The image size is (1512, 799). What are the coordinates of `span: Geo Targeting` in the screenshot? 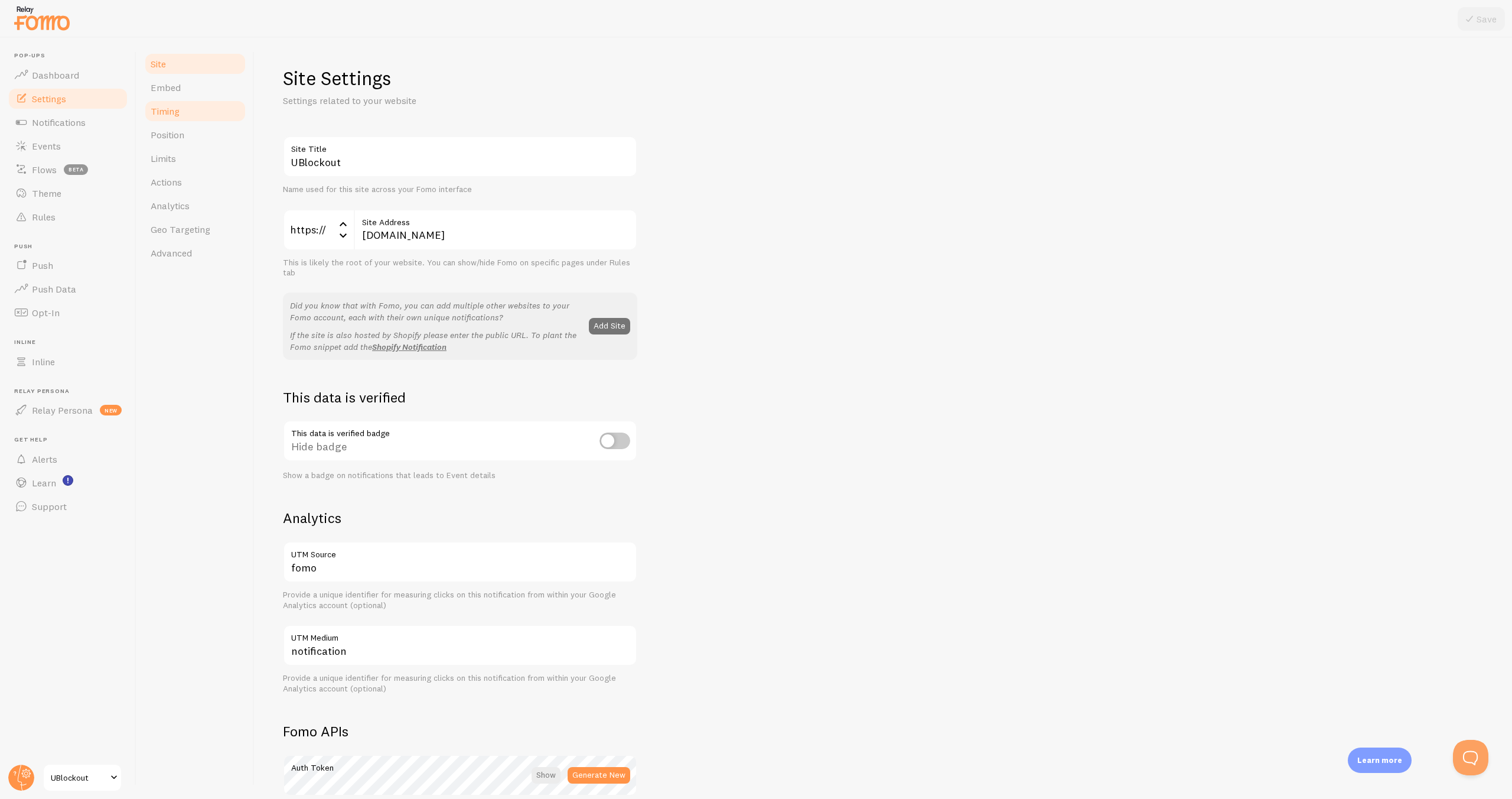 It's located at (180, 229).